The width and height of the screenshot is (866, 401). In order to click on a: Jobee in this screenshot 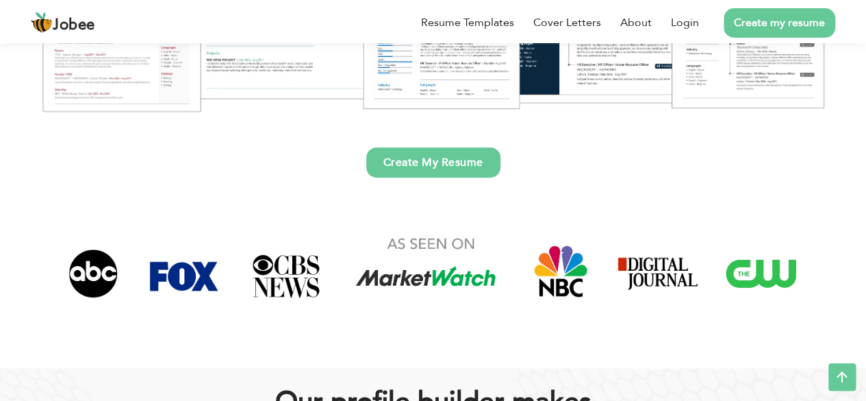, I will do `click(63, 23)`.